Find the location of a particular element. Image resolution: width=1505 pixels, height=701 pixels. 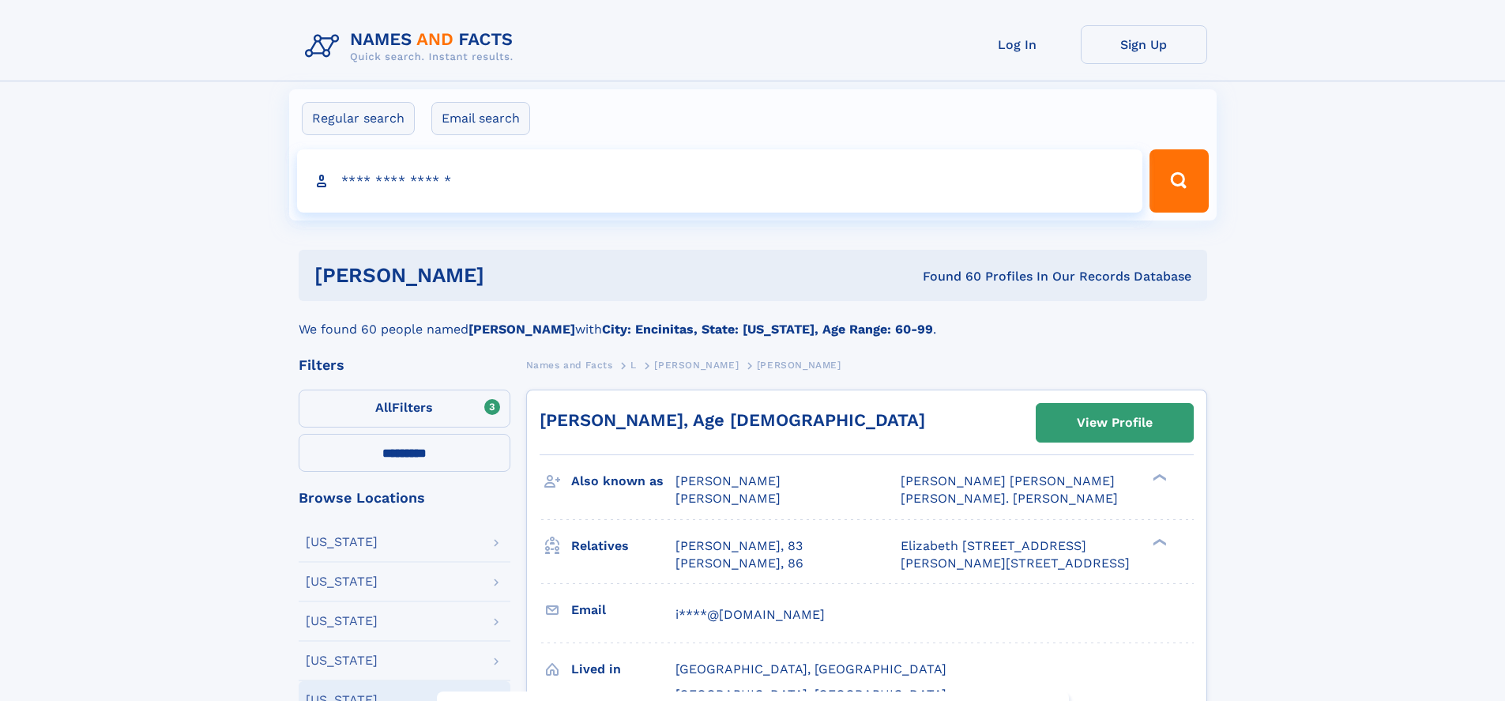

a: Log In is located at coordinates (1017, 44).